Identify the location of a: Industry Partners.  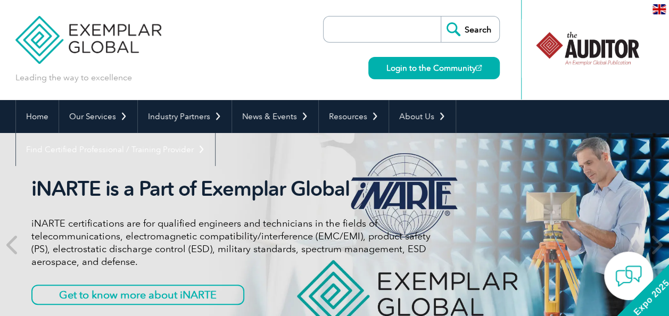
(185, 117).